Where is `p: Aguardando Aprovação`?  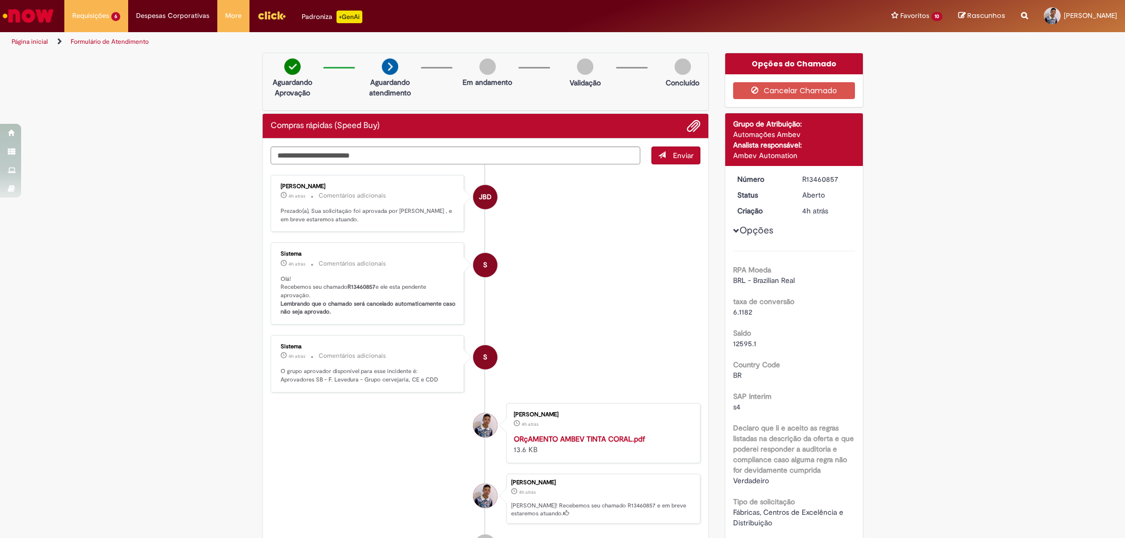 p: Aguardando Aprovação is located at coordinates (292, 88).